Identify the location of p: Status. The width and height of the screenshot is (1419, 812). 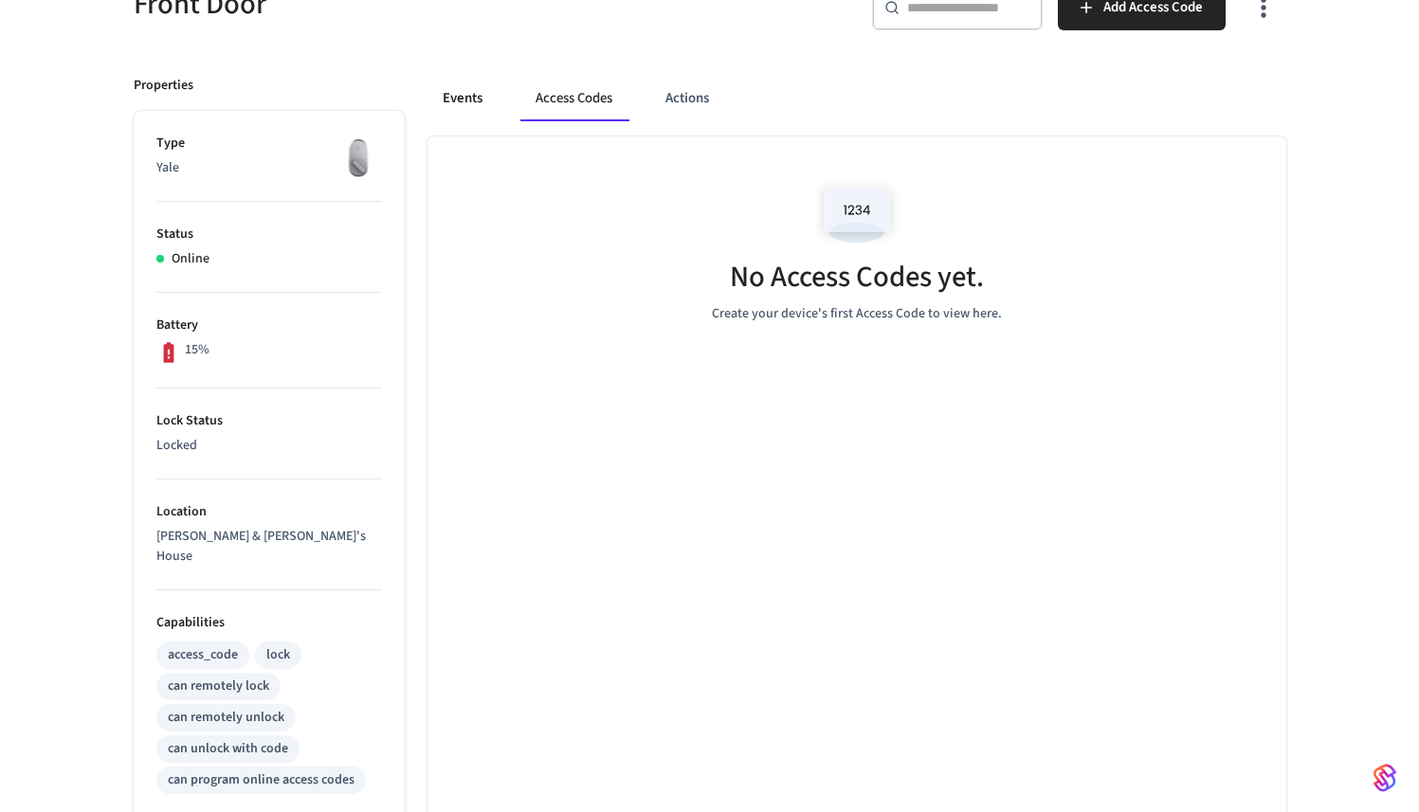
(269, 234).